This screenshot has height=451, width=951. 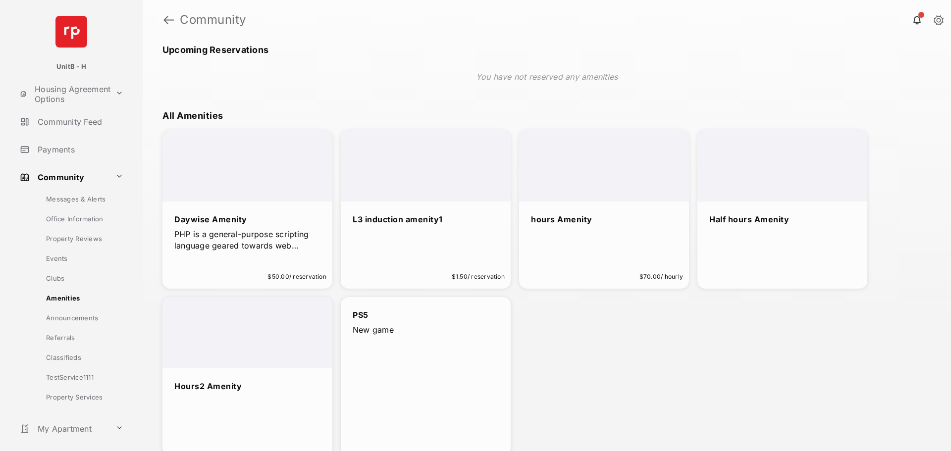 I want to click on a: Classifieds, so click(x=80, y=358).